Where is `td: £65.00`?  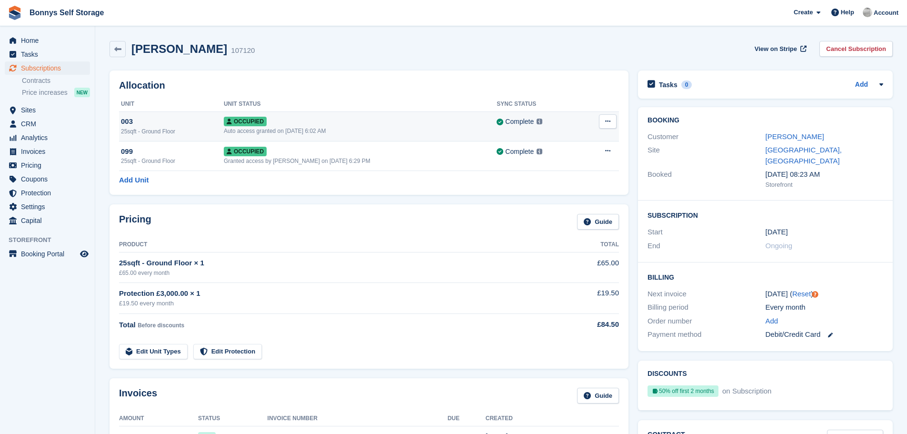
td: £65.00 is located at coordinates (586, 267).